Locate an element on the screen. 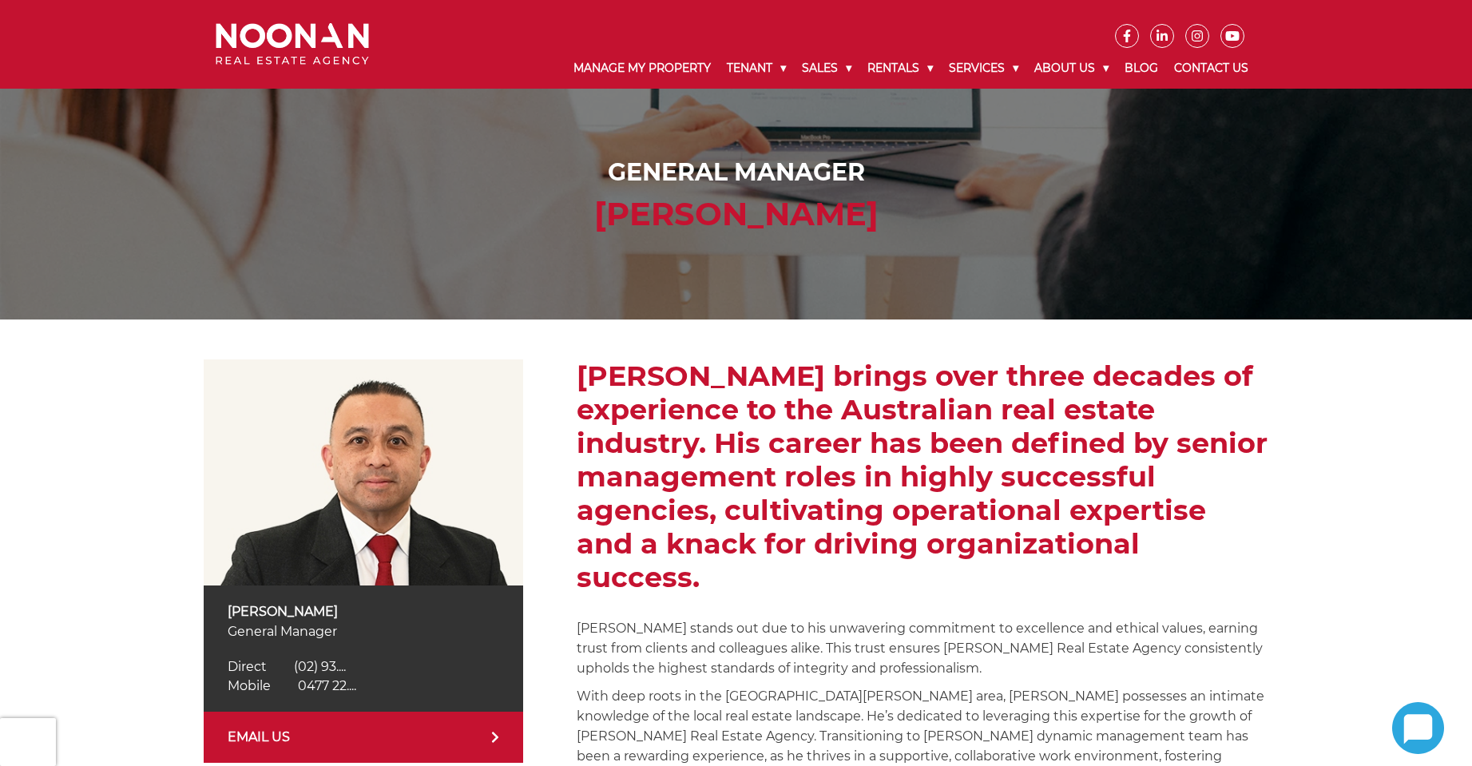 The image size is (1472, 766). span: 0477 22.... is located at coordinates (327, 685).